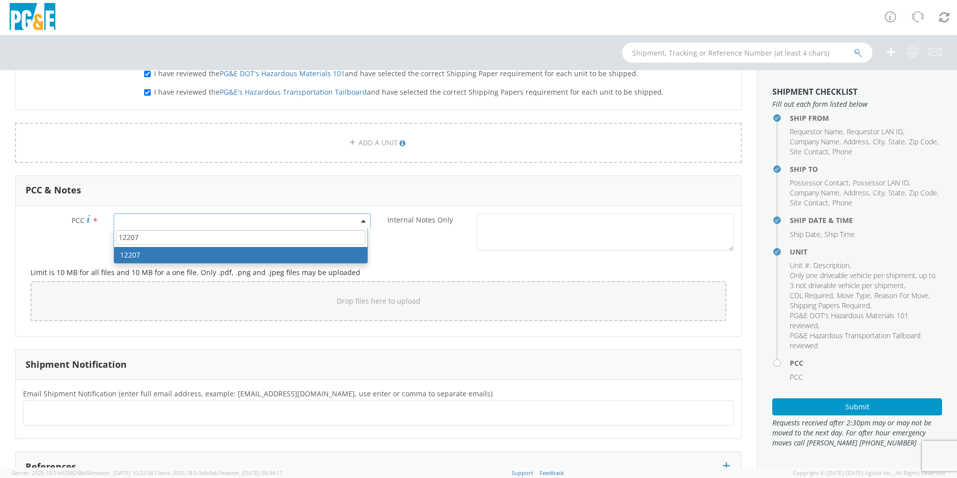  What do you see at coordinates (866, 169) in the screenshot?
I see `h4: Ship To` at bounding box center [866, 169].